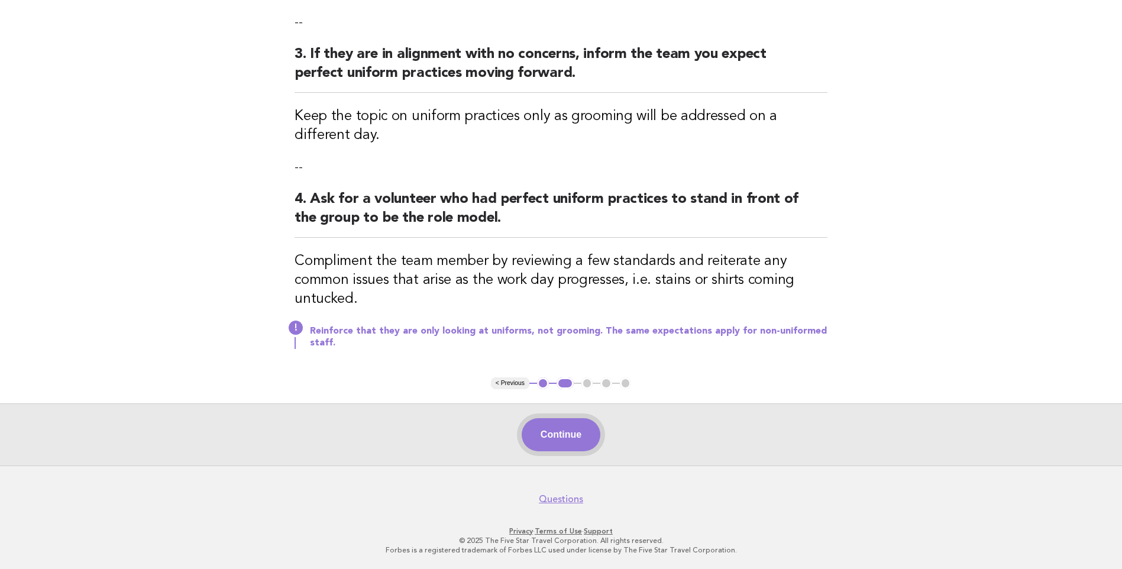  What do you see at coordinates (561, 213) in the screenshot?
I see `h2: 4. Ask for a volunteer who had perfect uniform practices to stand in front of the group to be the...` at bounding box center [561, 213].